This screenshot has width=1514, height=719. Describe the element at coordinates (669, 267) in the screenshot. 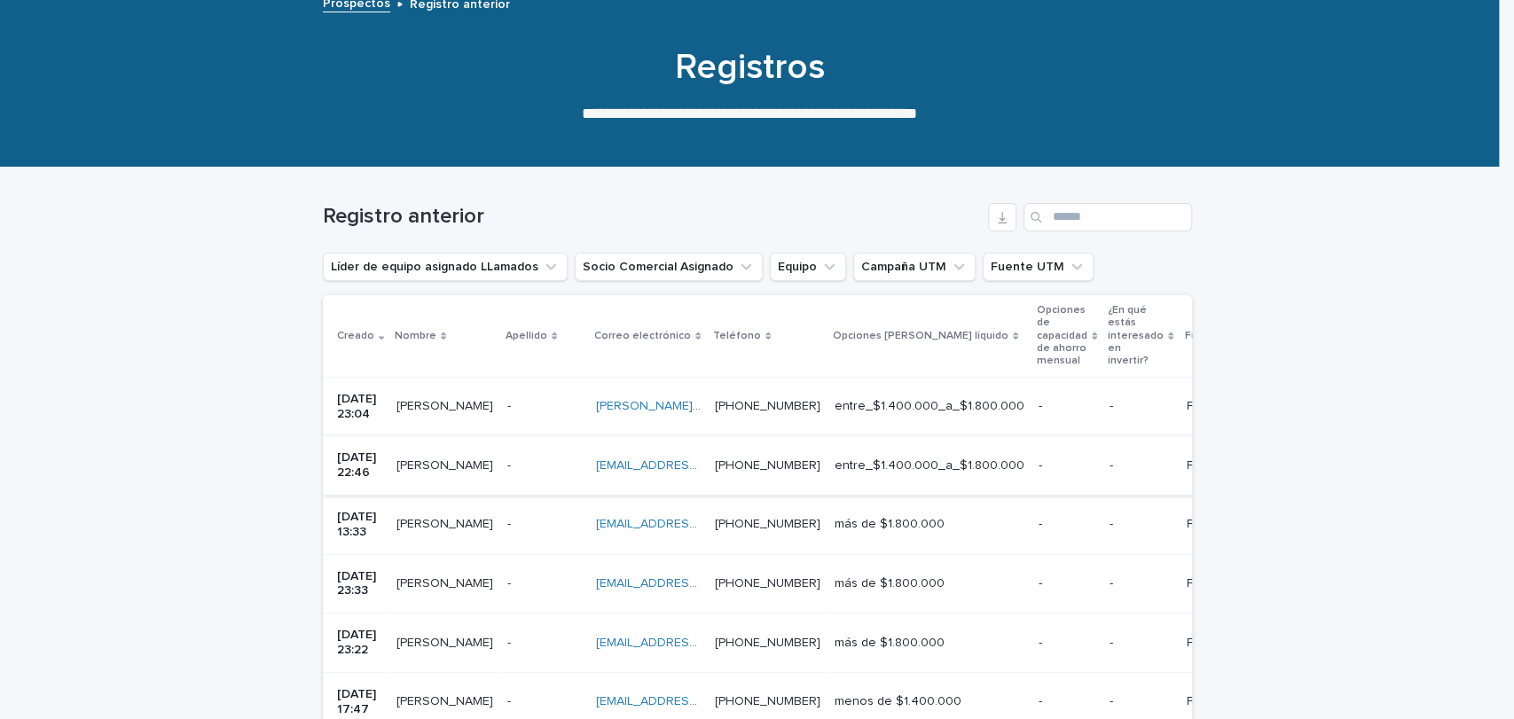

I see `button: Socio Comercial Asignado` at that location.